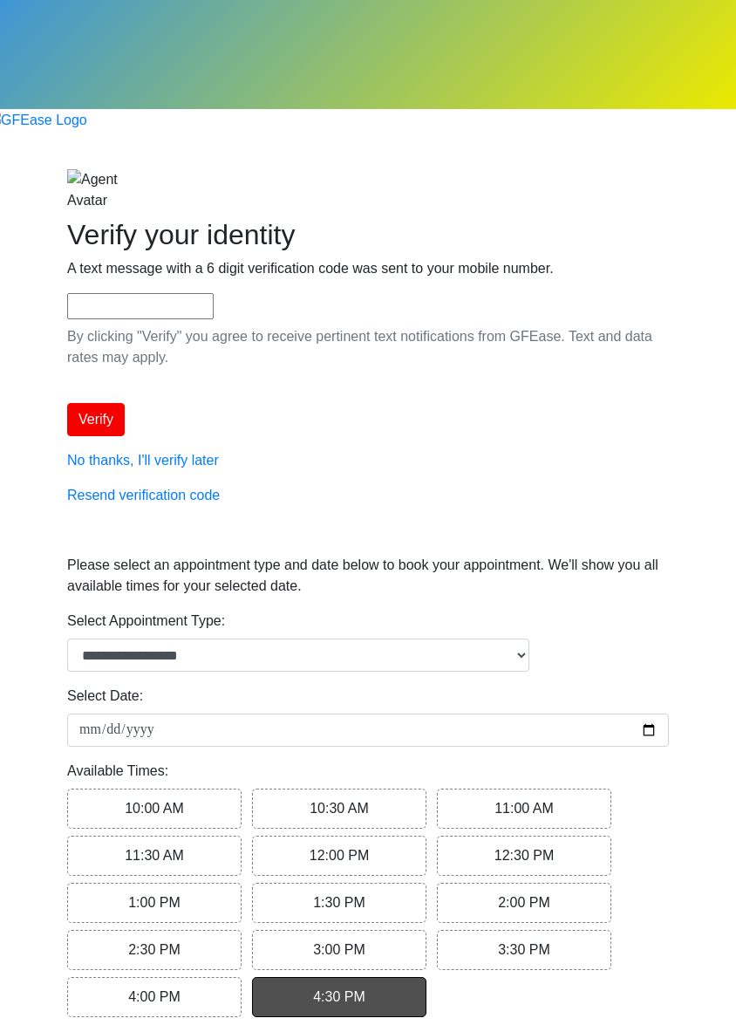 The width and height of the screenshot is (736, 1032). I want to click on p: By clicking "Verify" you agree to receive pertinent text notifications from GFEase. Text and data..., so click(368, 347).